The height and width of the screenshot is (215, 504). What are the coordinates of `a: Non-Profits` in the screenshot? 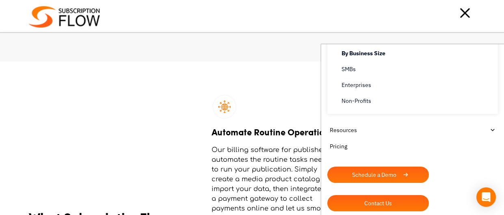 It's located at (417, 101).